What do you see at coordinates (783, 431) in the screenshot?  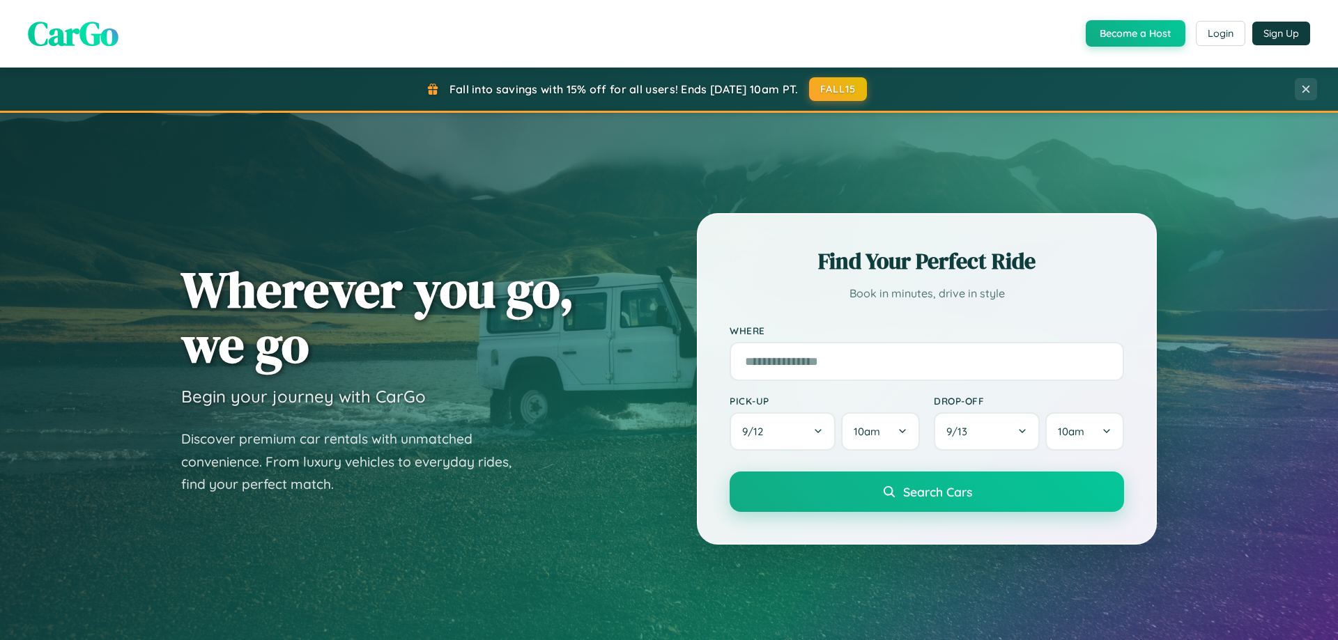 I see `button: 9/12` at bounding box center [783, 431].